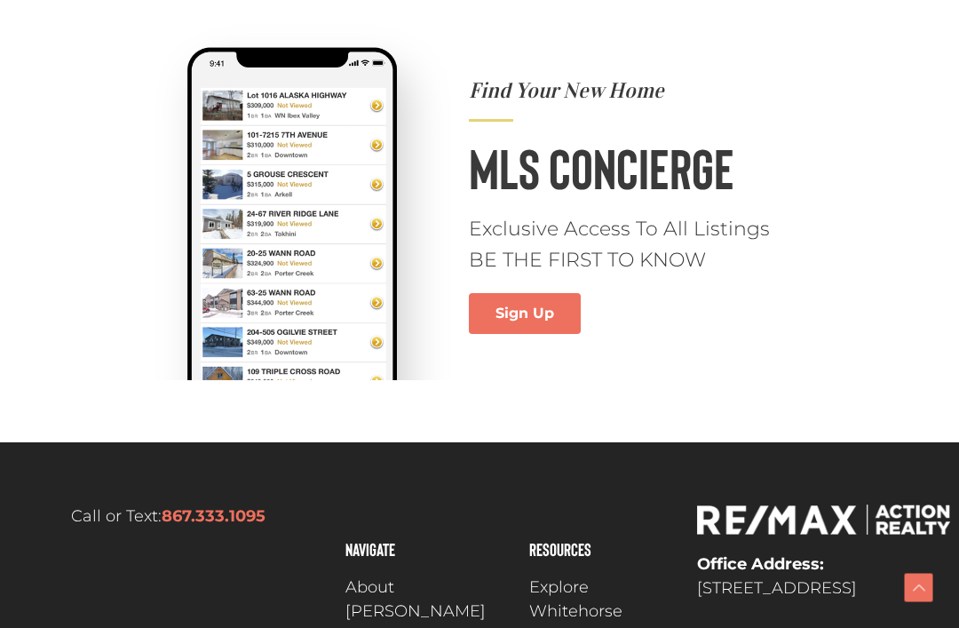 The image size is (959, 628). What do you see at coordinates (213, 516) in the screenshot?
I see `a: 867.333.1095` at bounding box center [213, 516].